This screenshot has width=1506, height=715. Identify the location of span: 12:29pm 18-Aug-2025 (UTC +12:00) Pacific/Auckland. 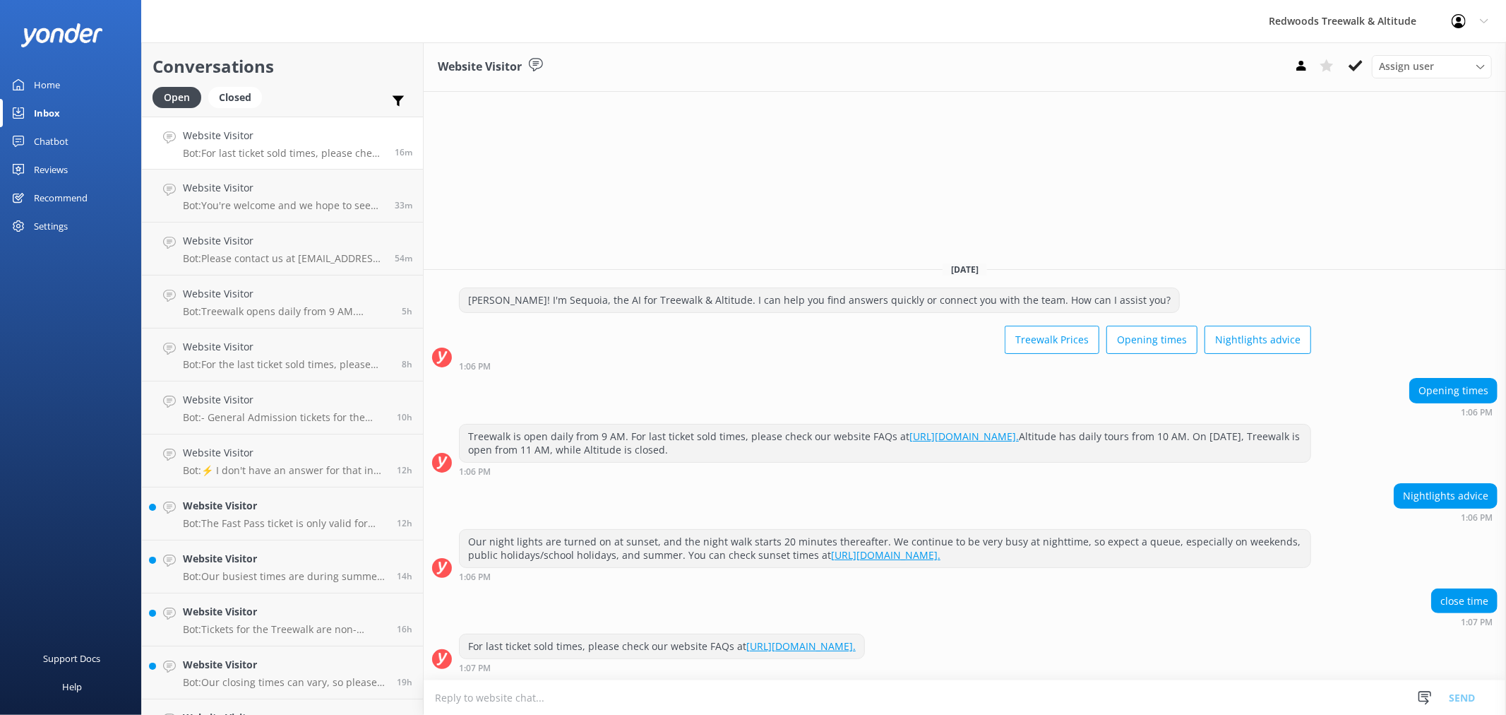
(403, 258).